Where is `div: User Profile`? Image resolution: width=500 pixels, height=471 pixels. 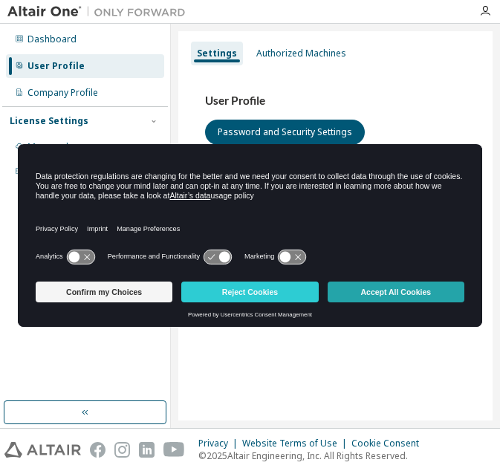
div: User Profile is located at coordinates (56, 66).